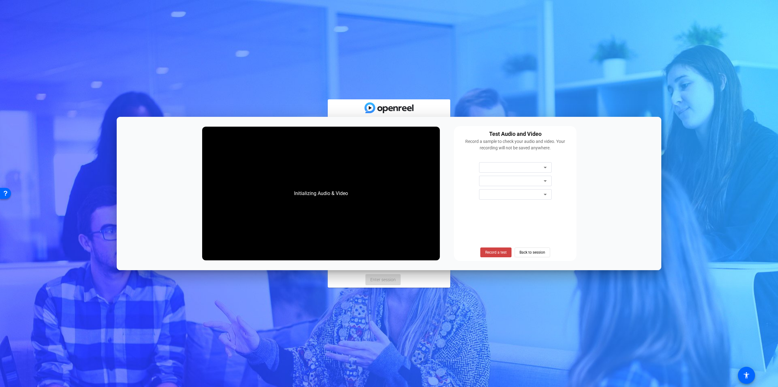 The width and height of the screenshot is (778, 387). What do you see at coordinates (532, 252) in the screenshot?
I see `button: Back to session` at bounding box center [532, 252].